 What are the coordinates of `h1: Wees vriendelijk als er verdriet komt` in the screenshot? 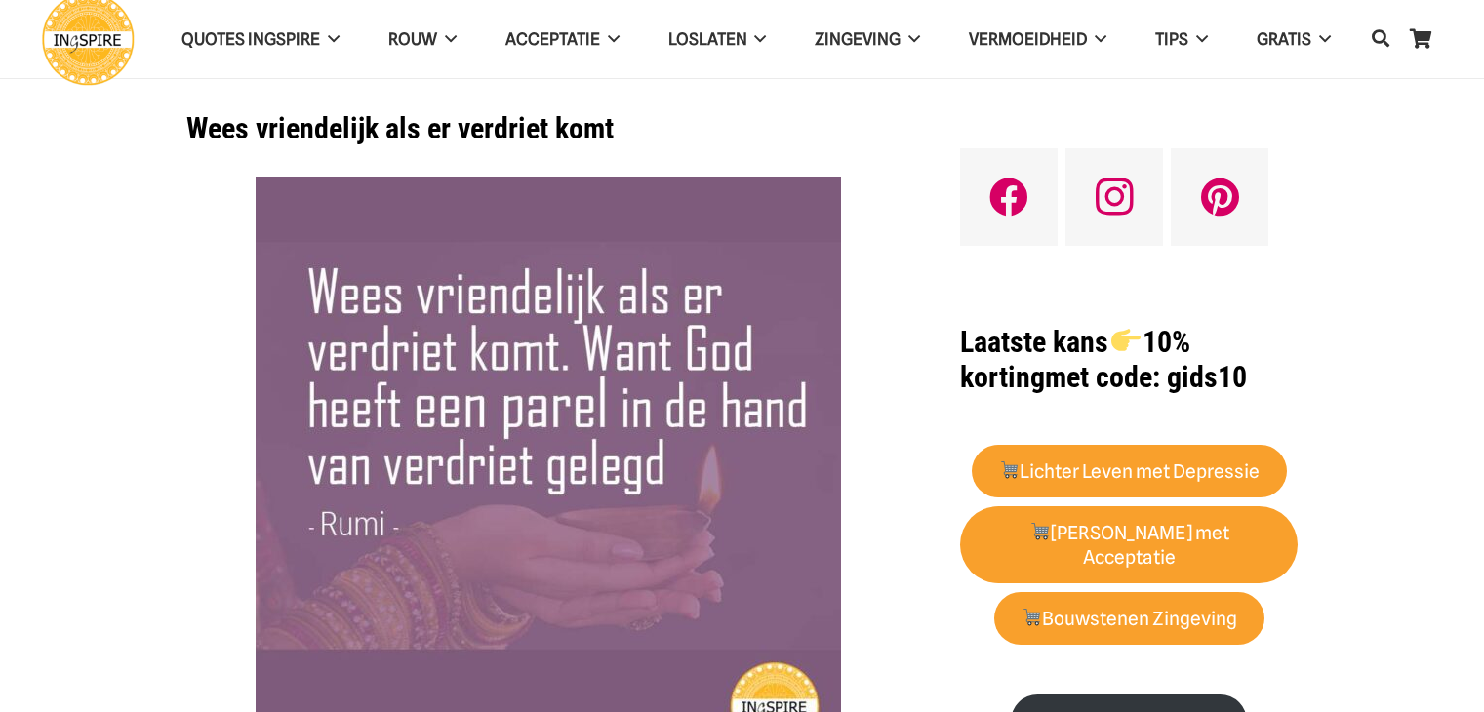 It's located at (548, 129).